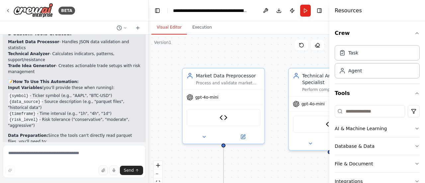  Describe the element at coordinates (67, 11) in the screenshot. I see `div: BETA` at that location.